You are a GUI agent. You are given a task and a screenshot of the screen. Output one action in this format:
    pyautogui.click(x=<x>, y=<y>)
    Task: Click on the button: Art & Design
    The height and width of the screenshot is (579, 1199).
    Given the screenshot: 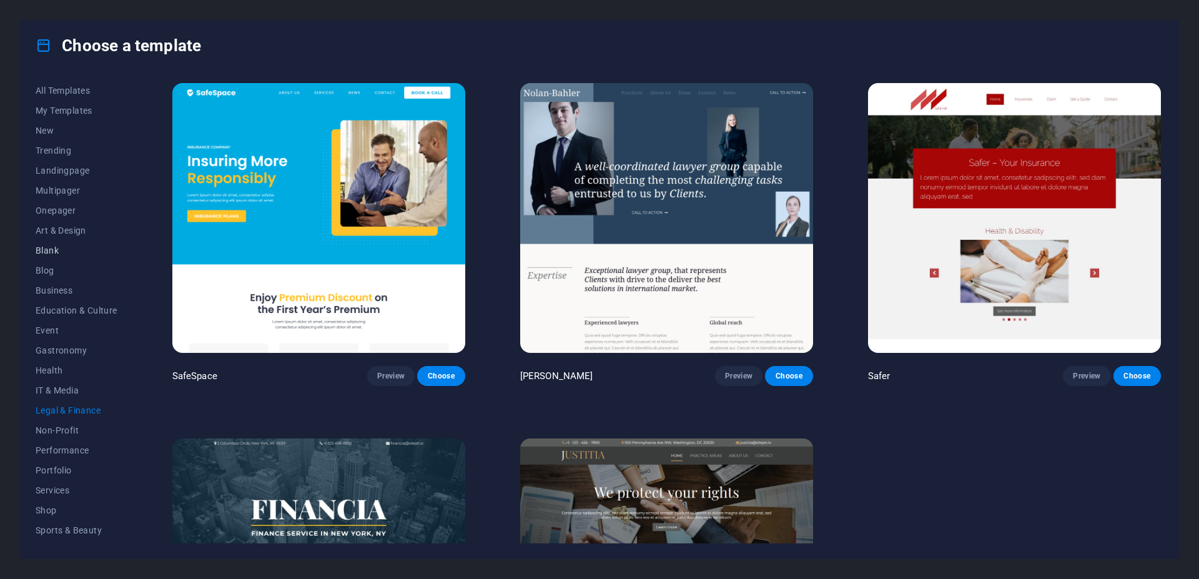 What is the action you would take?
    pyautogui.click(x=76, y=230)
    